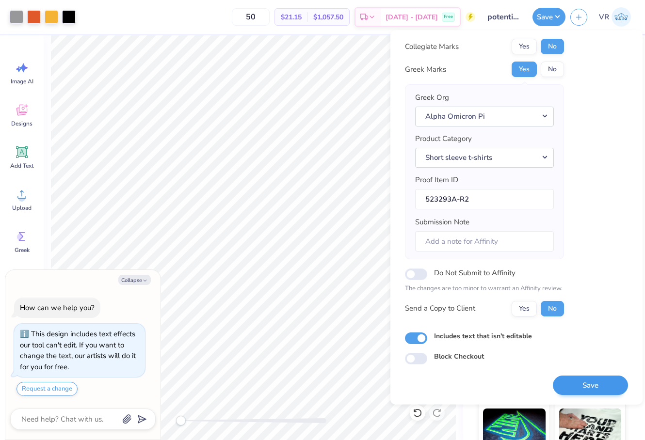  I want to click on div: How can we help you?, so click(57, 308).